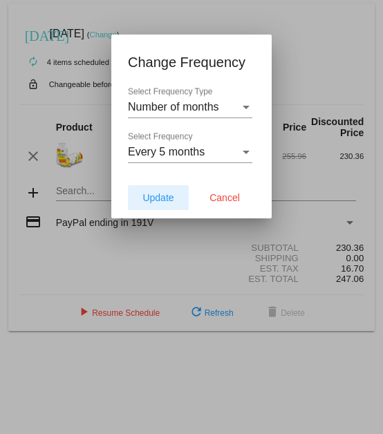 This screenshot has height=434, width=383. What do you see at coordinates (225, 198) in the screenshot?
I see `span: Cancel` at bounding box center [225, 198].